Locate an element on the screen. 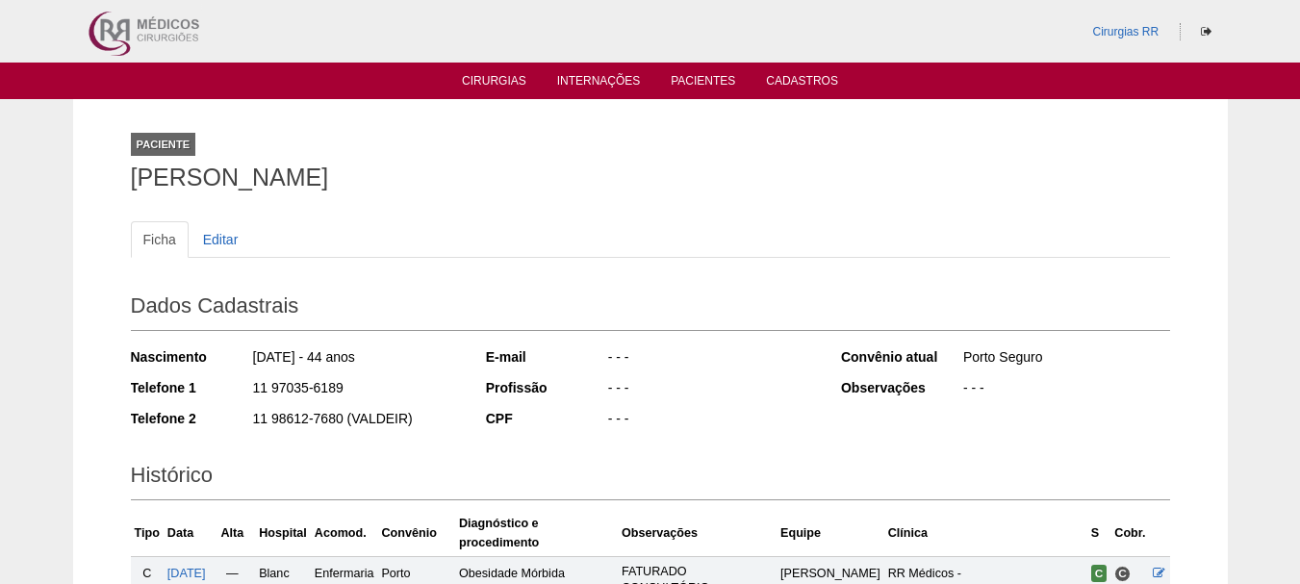 This screenshot has width=1300, height=584. div: Telefone 2 is located at coordinates (190, 418).